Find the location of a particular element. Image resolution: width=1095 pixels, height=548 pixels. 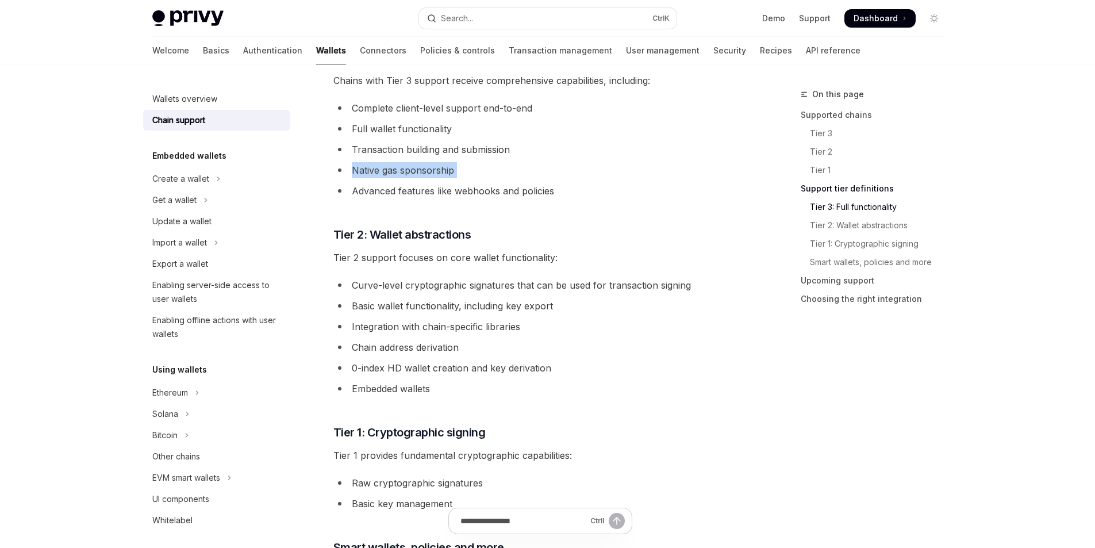

div: Update a wallet is located at coordinates (182, 221).